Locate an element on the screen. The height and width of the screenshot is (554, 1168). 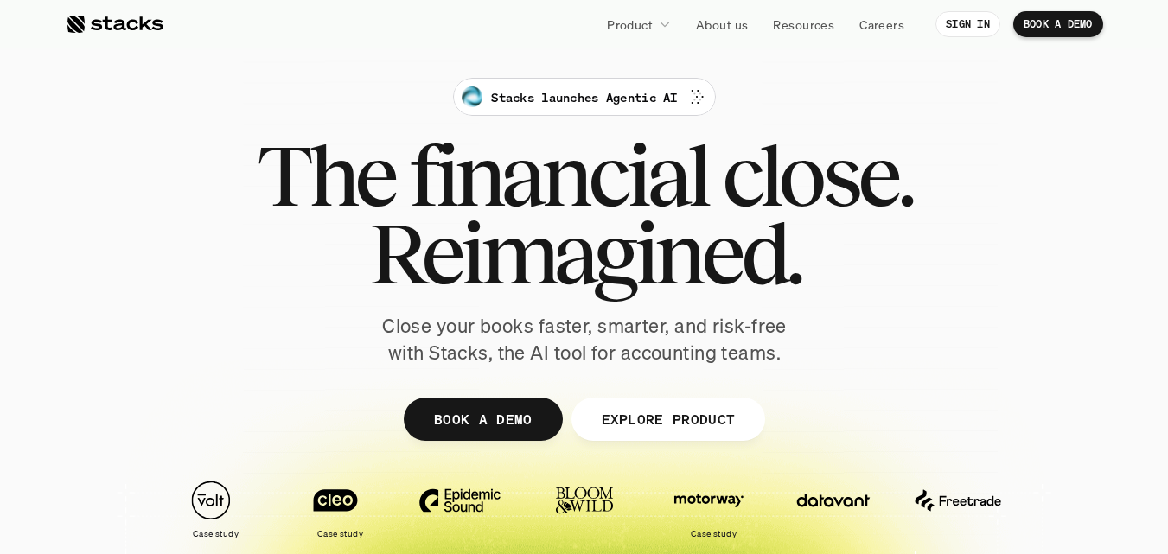
a: SIGN IN is located at coordinates (968, 24).